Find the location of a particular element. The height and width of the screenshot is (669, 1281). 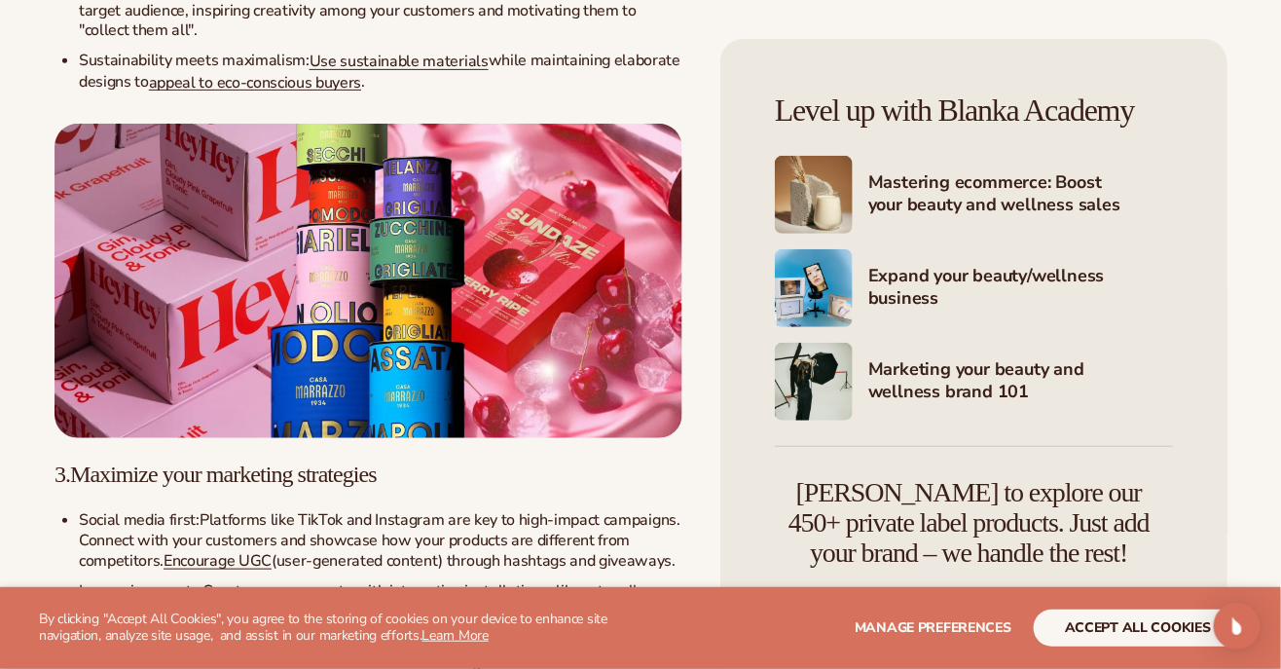

a: appeal to eco-conscious buyers is located at coordinates (255, 82).